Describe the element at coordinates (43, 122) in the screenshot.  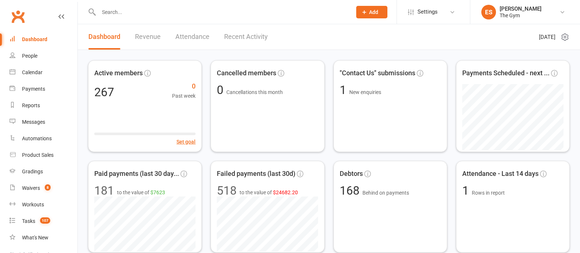
I see `a: Messages` at that location.